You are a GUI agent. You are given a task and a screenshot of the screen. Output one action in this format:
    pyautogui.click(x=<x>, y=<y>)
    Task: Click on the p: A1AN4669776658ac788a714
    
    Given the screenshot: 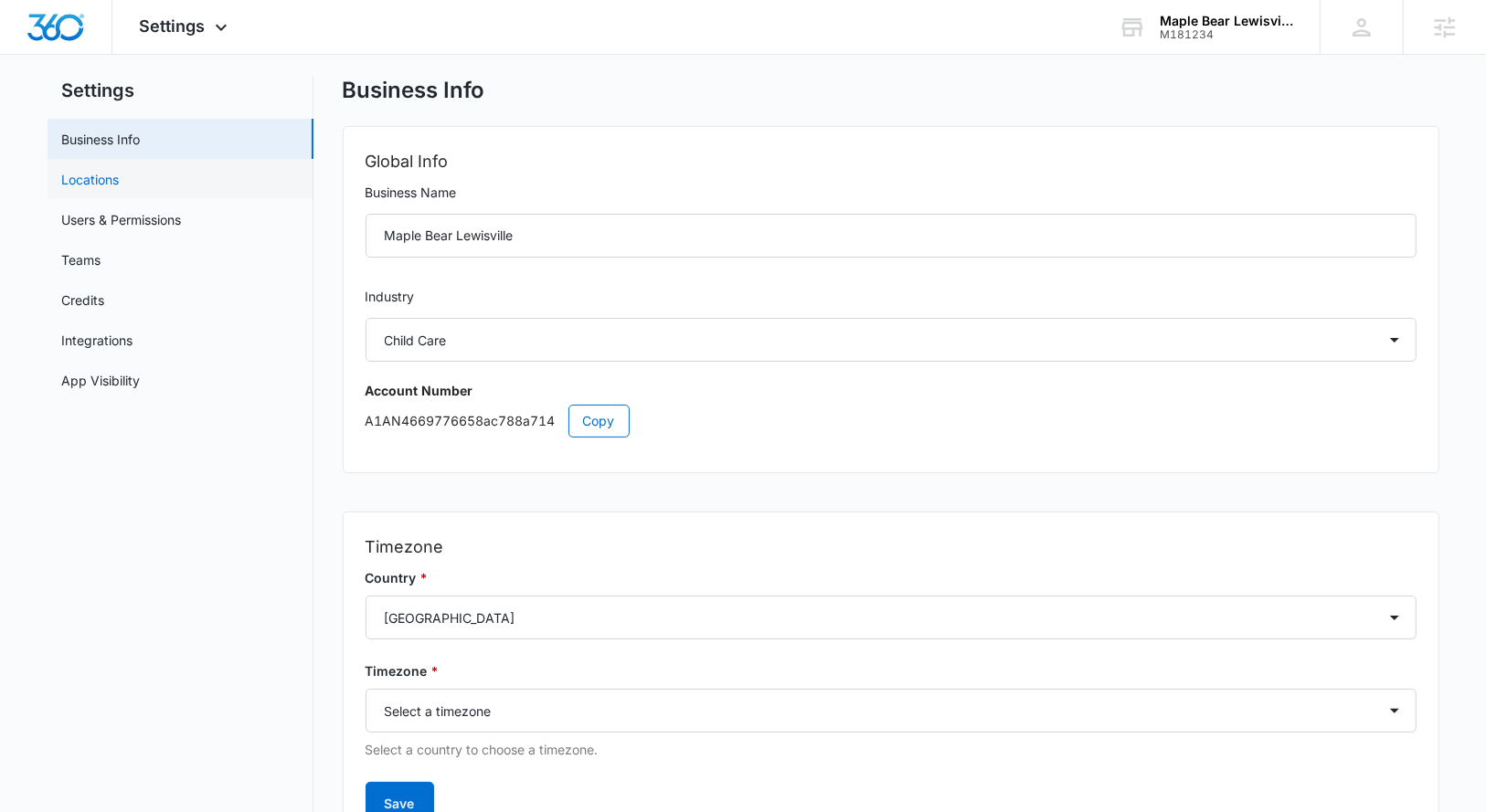 What is the action you would take?
    pyautogui.click(x=891, y=421)
    